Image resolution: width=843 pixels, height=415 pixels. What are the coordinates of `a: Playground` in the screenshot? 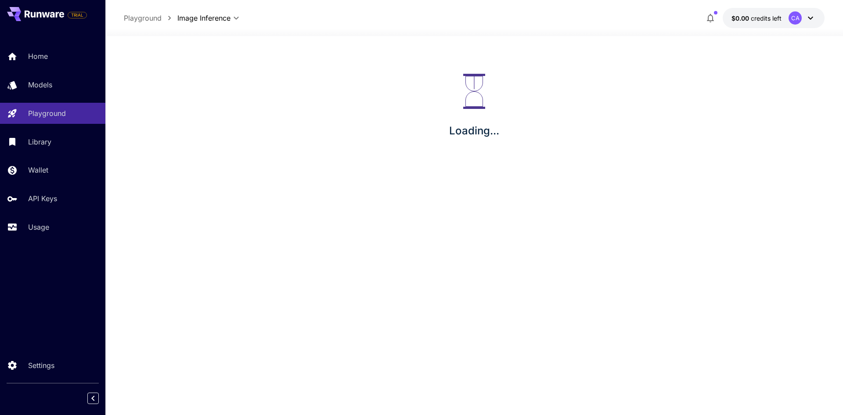 It's located at (143, 18).